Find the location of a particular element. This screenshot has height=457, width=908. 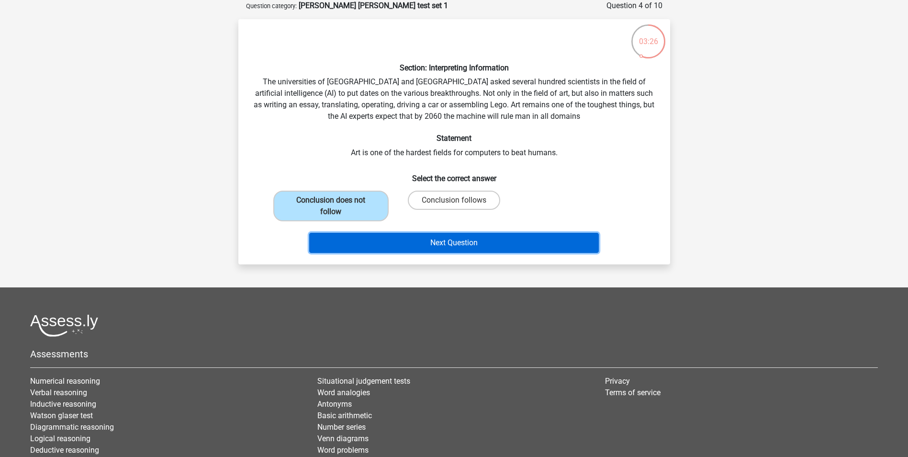

a: Situational judgement tests is located at coordinates (364, 381).